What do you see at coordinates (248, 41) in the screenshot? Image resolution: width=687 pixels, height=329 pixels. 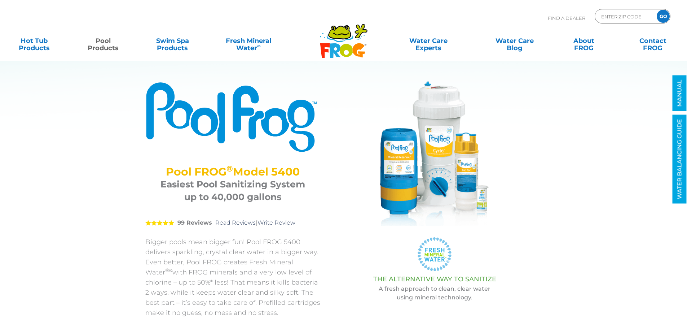 I see `a: Fresh MineralWater∞` at bounding box center [248, 41].